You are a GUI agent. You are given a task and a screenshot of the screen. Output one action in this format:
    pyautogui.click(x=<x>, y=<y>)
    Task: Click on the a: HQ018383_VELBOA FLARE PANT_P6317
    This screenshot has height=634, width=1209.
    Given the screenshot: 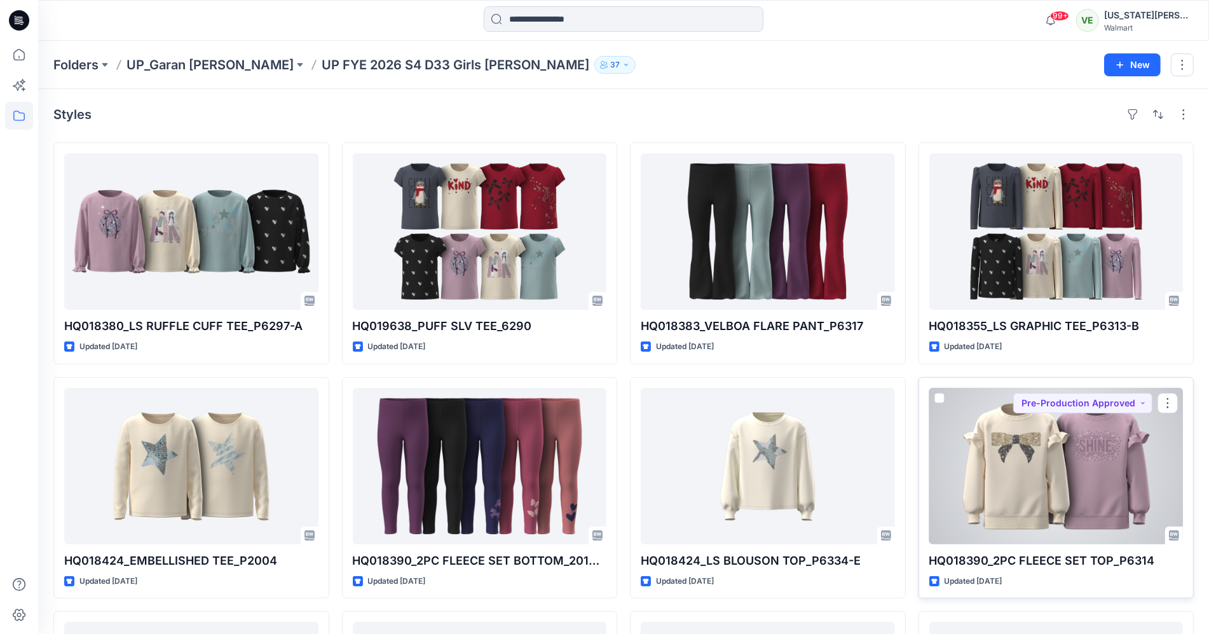 What is the action you would take?
    pyautogui.click(x=768, y=231)
    